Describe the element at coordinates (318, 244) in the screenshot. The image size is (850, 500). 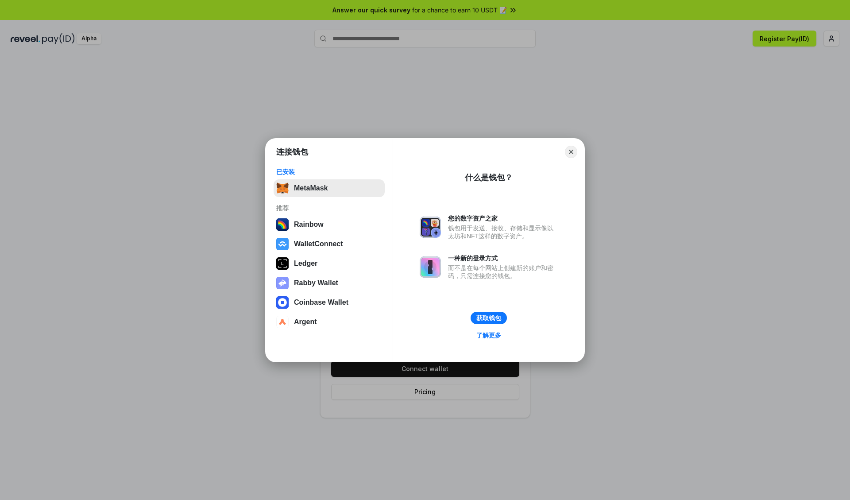
I see `div: WalletConnect` at that location.